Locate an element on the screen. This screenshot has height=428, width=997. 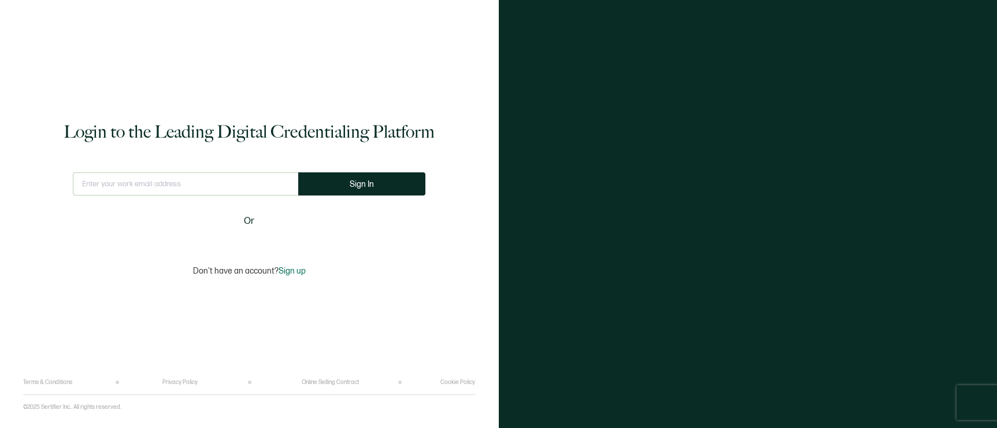
span: Sign up is located at coordinates (292, 270).